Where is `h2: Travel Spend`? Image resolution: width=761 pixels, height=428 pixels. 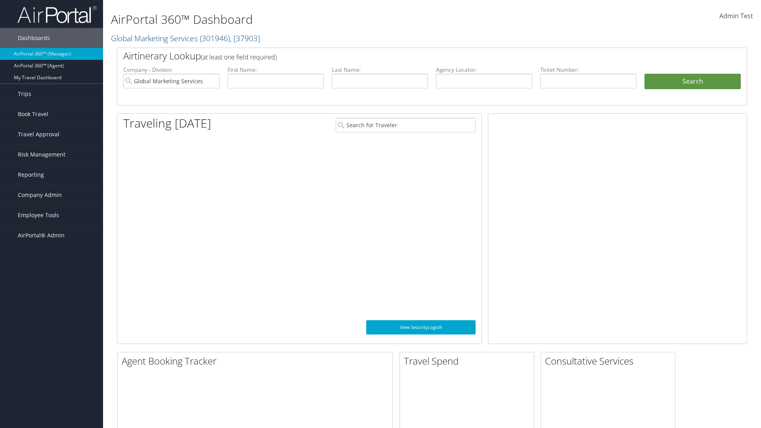 h2: Travel Spend is located at coordinates (469, 361).